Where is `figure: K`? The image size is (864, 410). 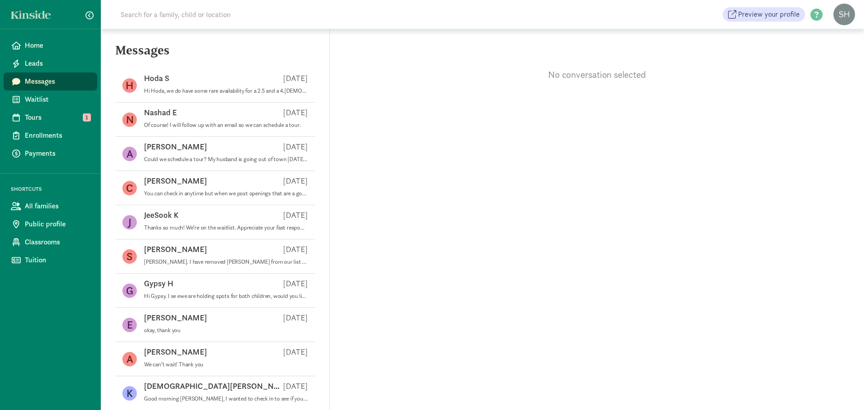
figure: K is located at coordinates (130, 393).